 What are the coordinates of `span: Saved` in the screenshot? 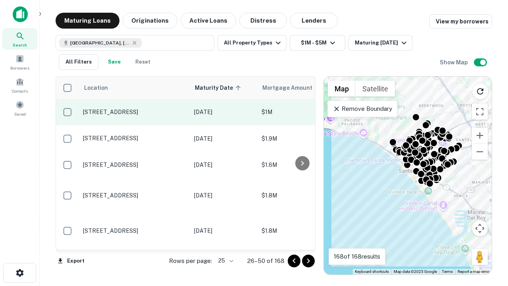 It's located at (20, 114).